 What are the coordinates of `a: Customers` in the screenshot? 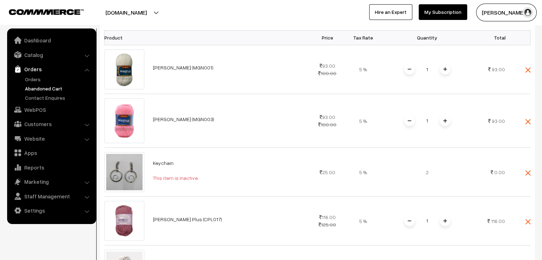 It's located at (51, 124).